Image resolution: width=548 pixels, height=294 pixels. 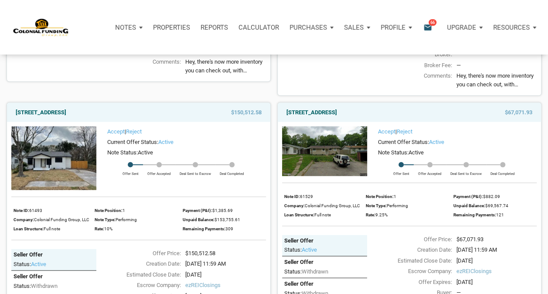 What do you see at coordinates (396, 27) in the screenshot?
I see `a: Profile` at bounding box center [396, 27].